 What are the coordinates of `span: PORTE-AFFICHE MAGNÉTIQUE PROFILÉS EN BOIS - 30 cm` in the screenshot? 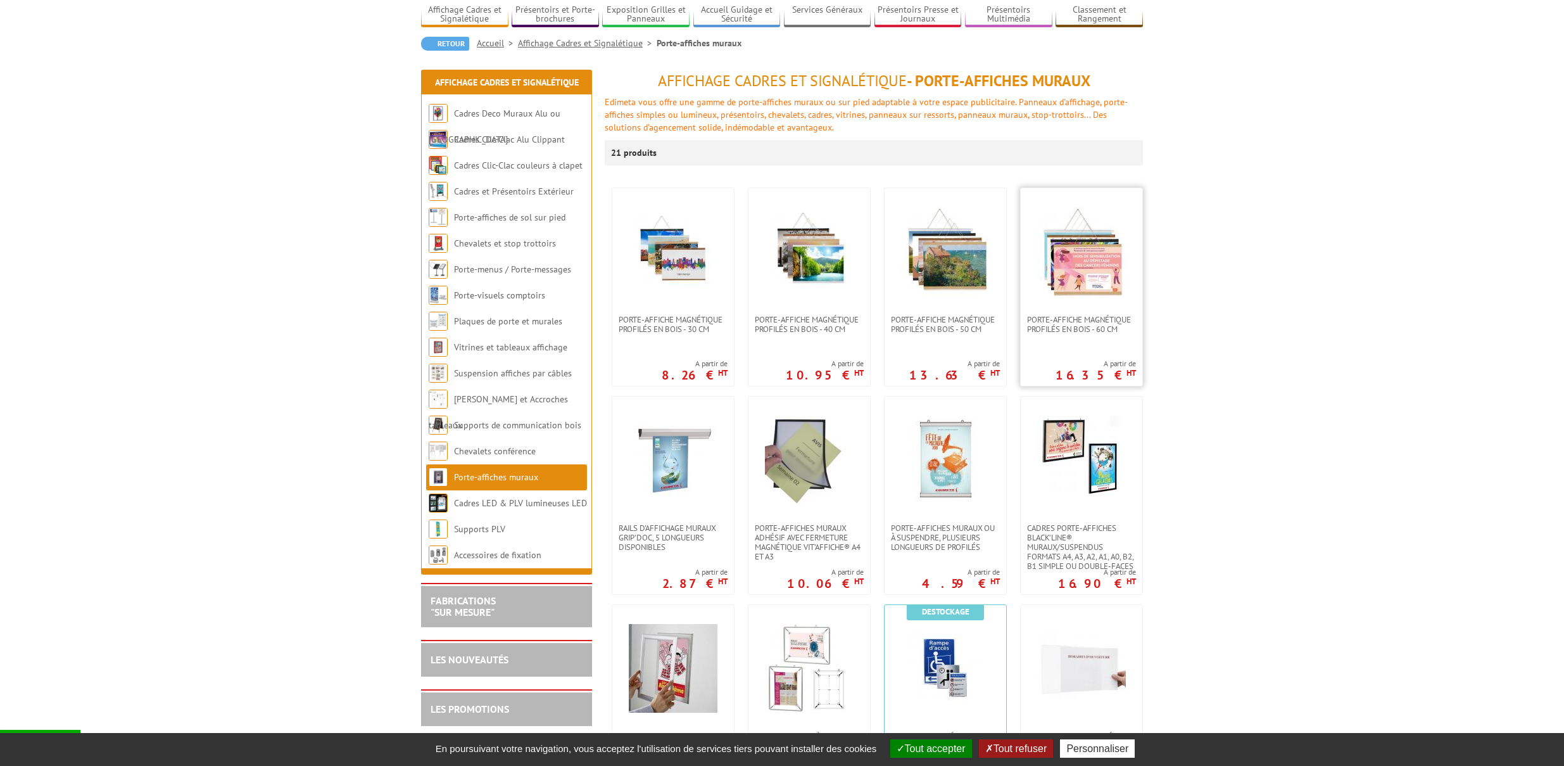 It's located at (673, 324).